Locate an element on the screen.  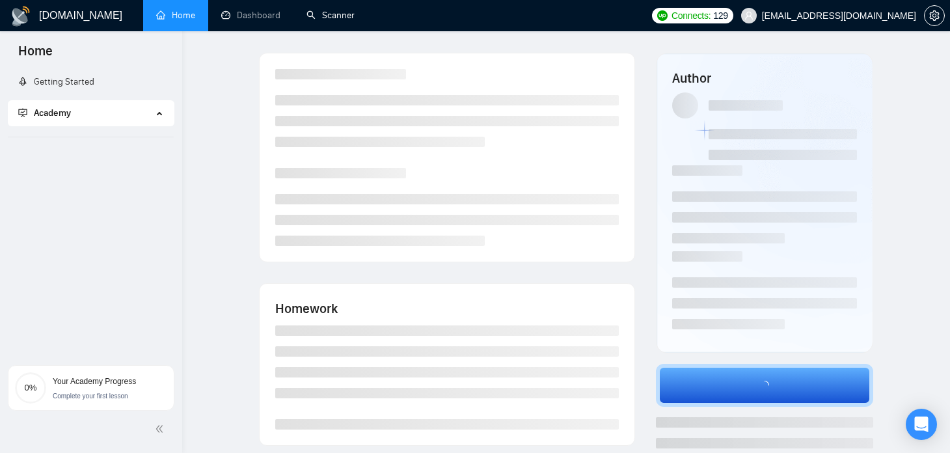
span: Complete your first lesson is located at coordinates (90, 396).